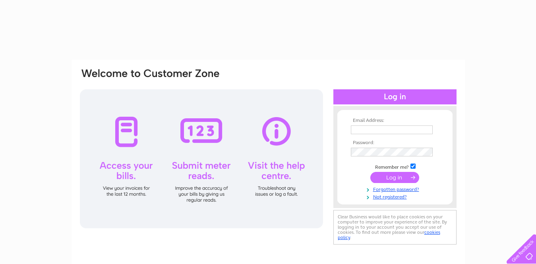 The height and width of the screenshot is (264, 536). Describe the element at coordinates (395, 178) in the screenshot. I see `input: Submit` at that location.